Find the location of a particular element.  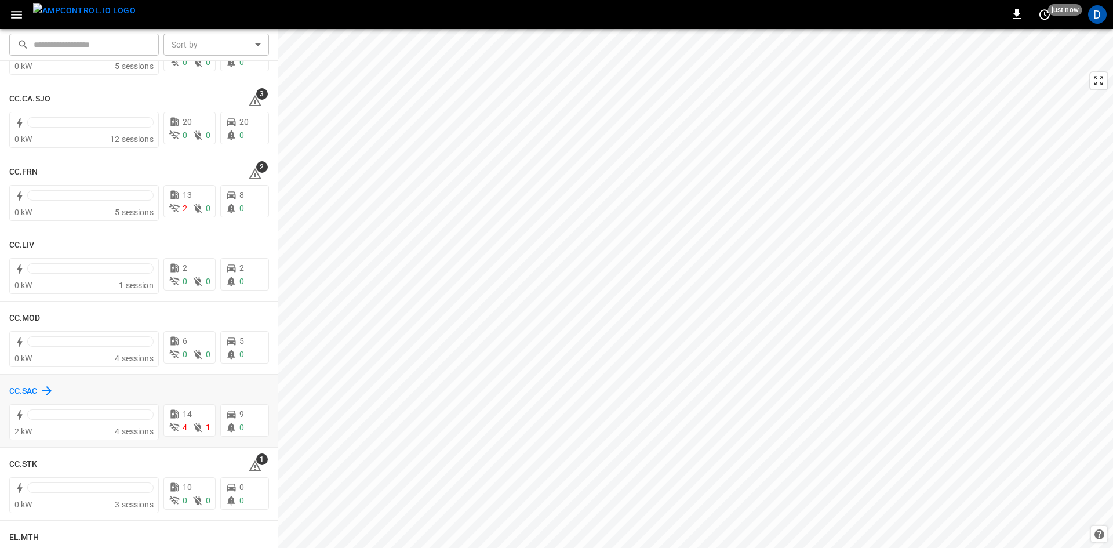

h6: CC.LIV is located at coordinates (22, 245).